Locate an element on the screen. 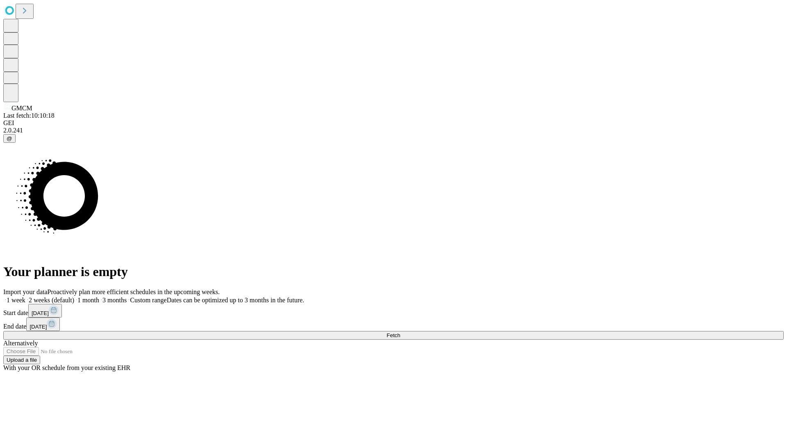 The width and height of the screenshot is (787, 443). span: Last fetch: 10:10:18 is located at coordinates (29, 115).